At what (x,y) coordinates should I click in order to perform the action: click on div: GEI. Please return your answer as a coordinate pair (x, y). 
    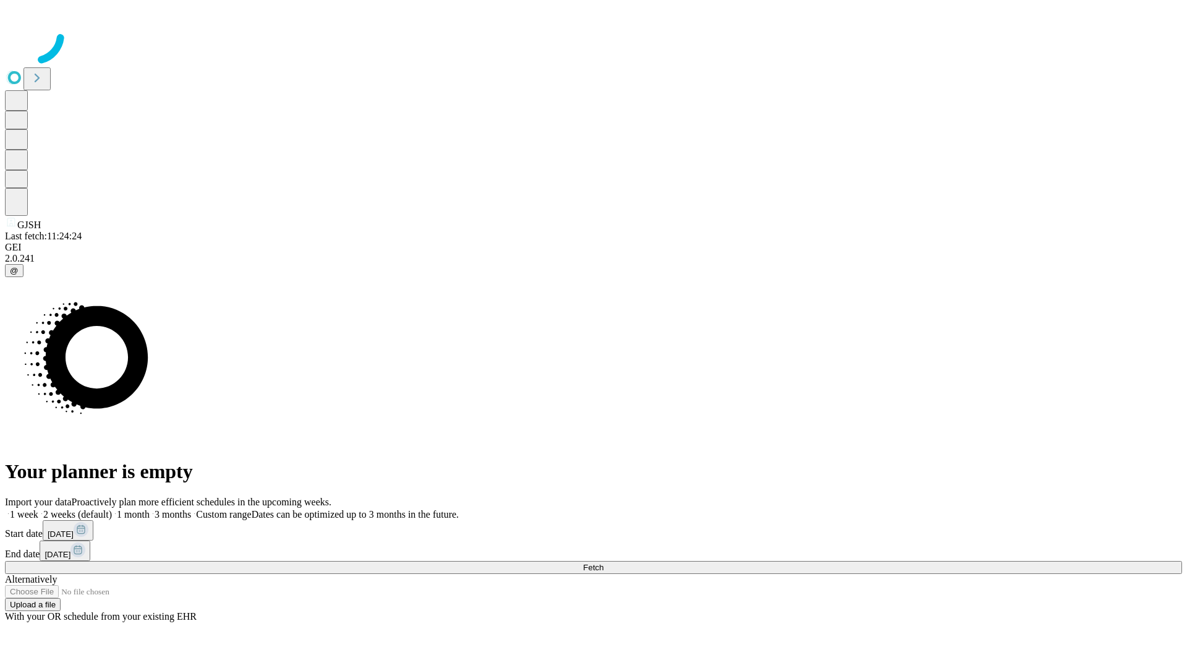
    Looking at the image, I should click on (594, 247).